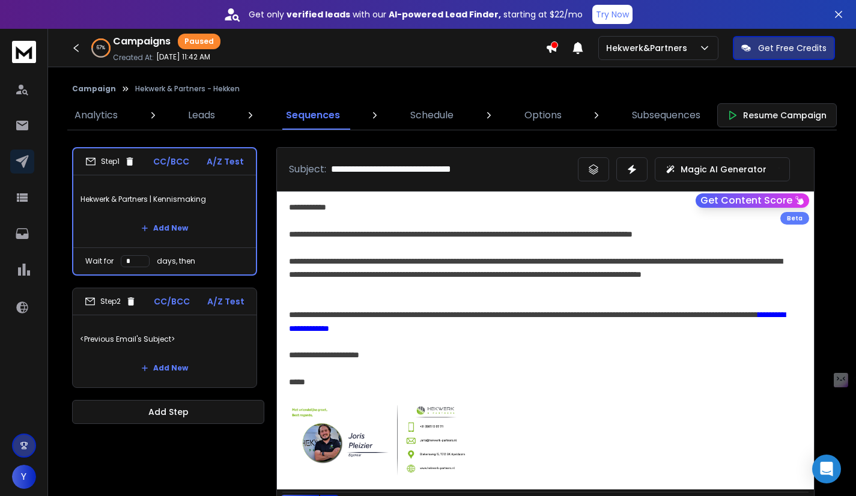  What do you see at coordinates (201, 115) in the screenshot?
I see `a: Leads` at bounding box center [201, 115].